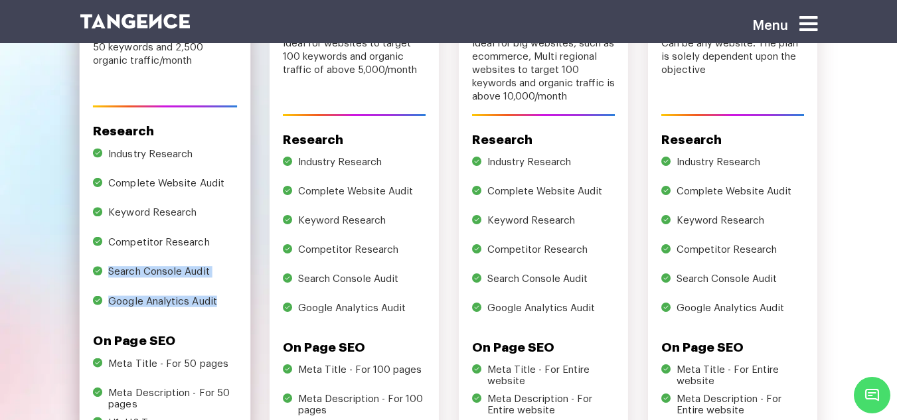 Image resolution: width=897 pixels, height=420 pixels. I want to click on li: Meta Description - For 50 pages, so click(173, 399).